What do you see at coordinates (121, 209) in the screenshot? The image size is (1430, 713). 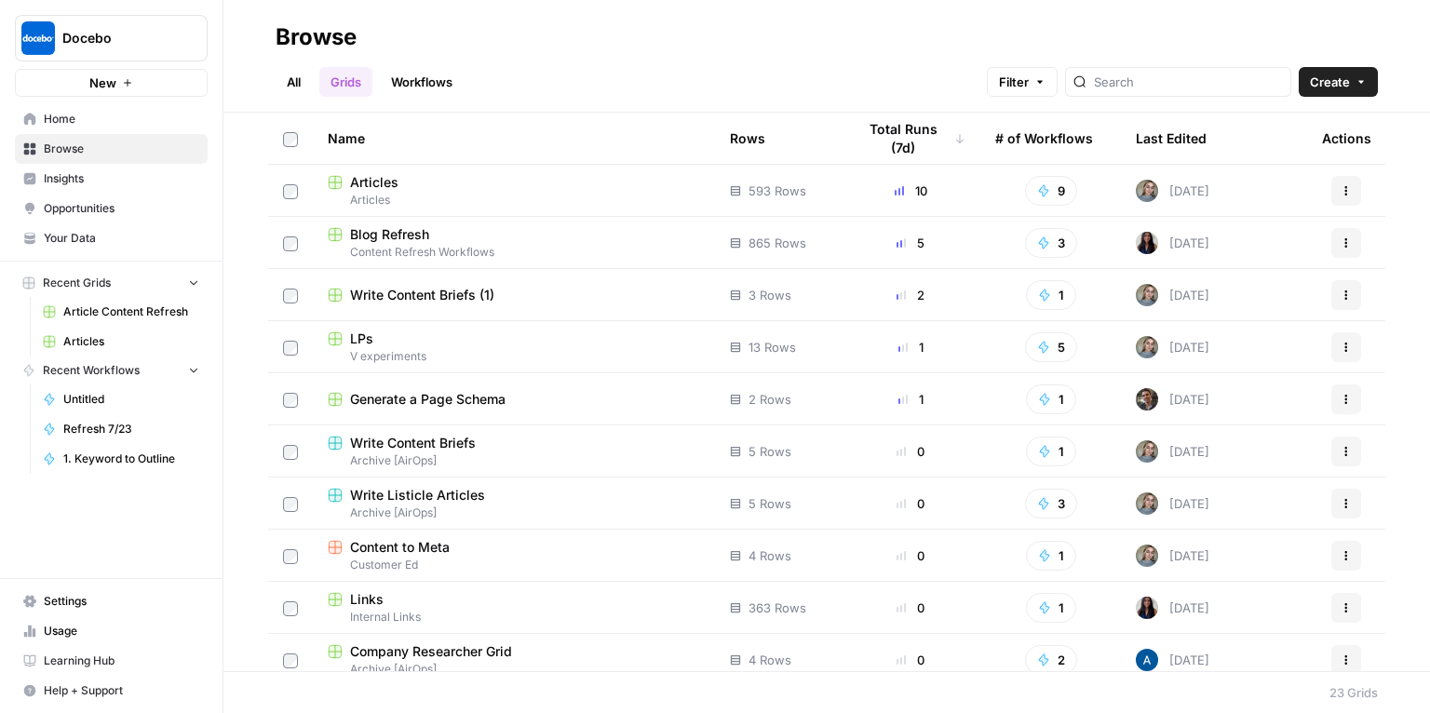 I see `span: Opportunities` at bounding box center [121, 209].